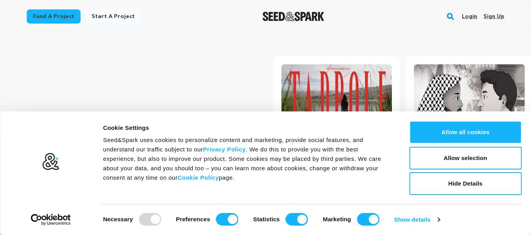 Image resolution: width=531 pixels, height=235 pixels. What do you see at coordinates (247, 159) in the screenshot?
I see `div: Seed&Spark uses cookies to personalize content and marketing, provide social features, and unders...` at bounding box center [247, 159].